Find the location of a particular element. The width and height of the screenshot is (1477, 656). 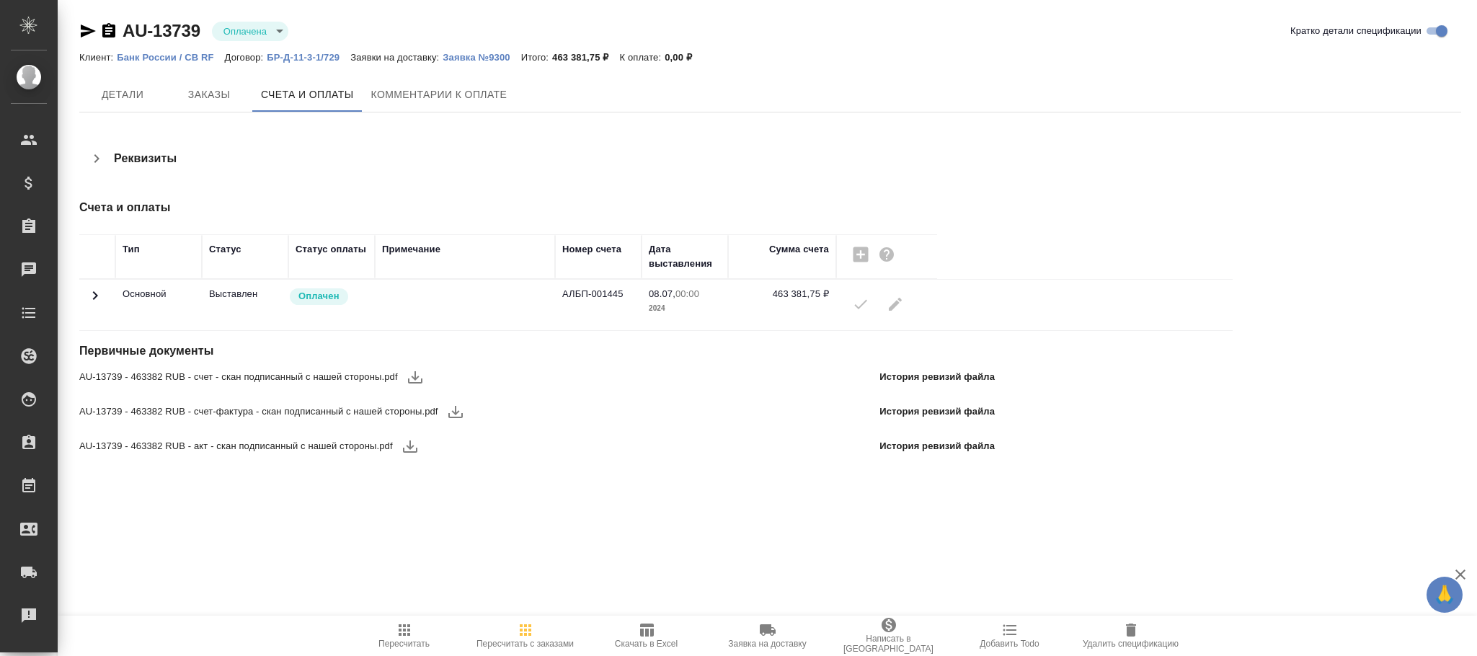

div: Дата выставления is located at coordinates (685, 257).